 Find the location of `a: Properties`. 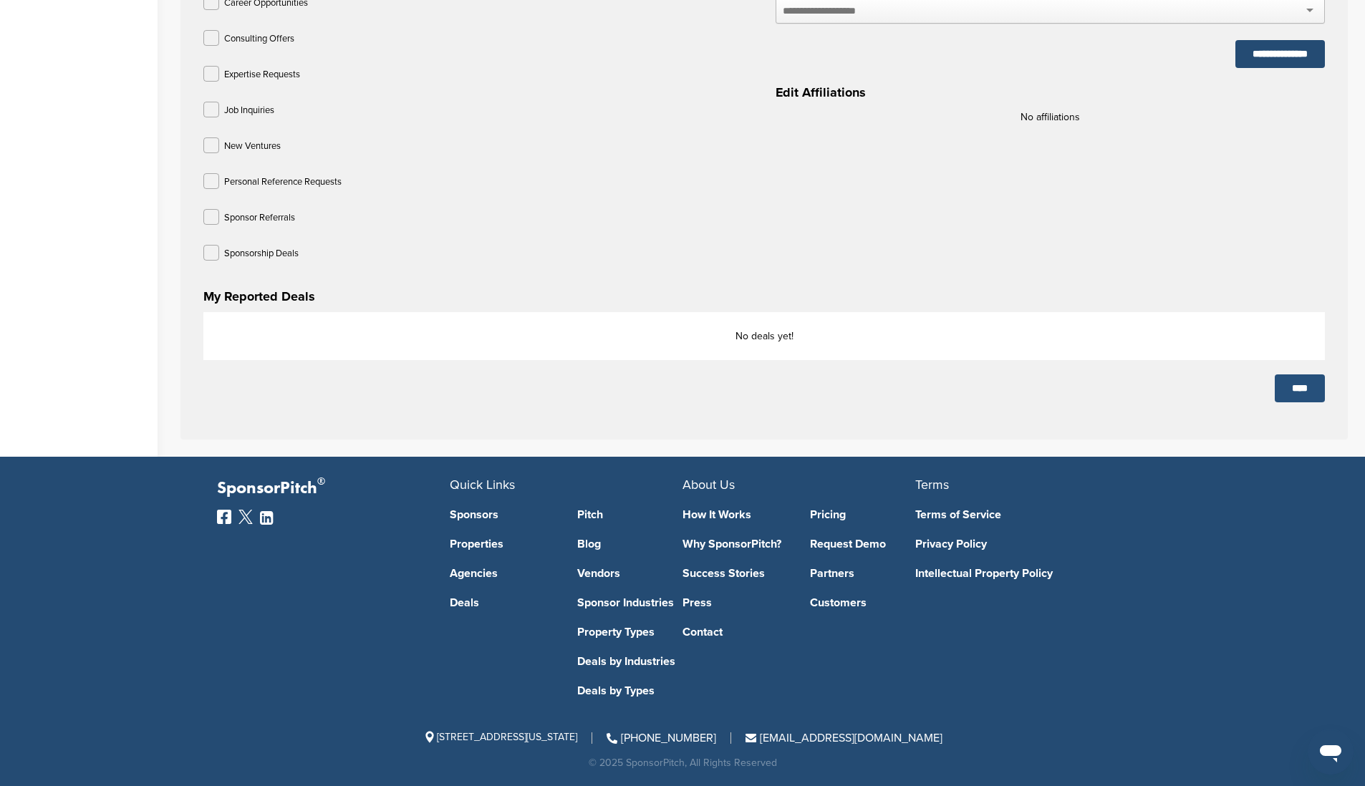

a: Properties is located at coordinates (503, 544).